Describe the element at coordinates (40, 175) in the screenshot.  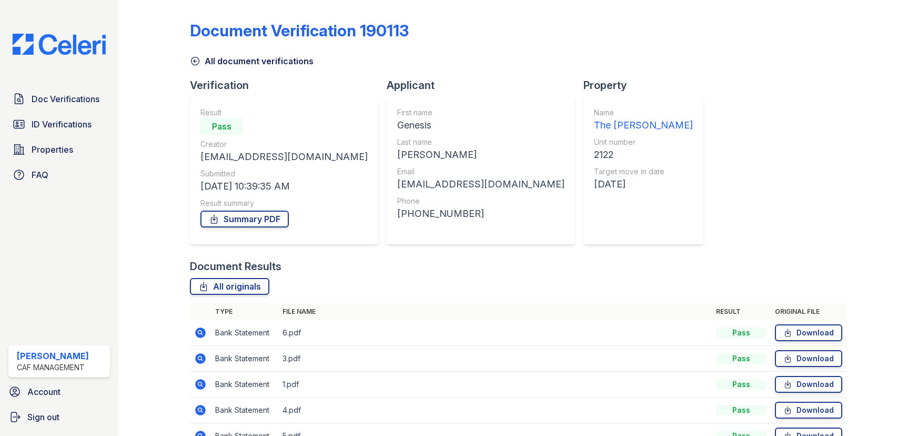
I see `span: FAQ` at that location.